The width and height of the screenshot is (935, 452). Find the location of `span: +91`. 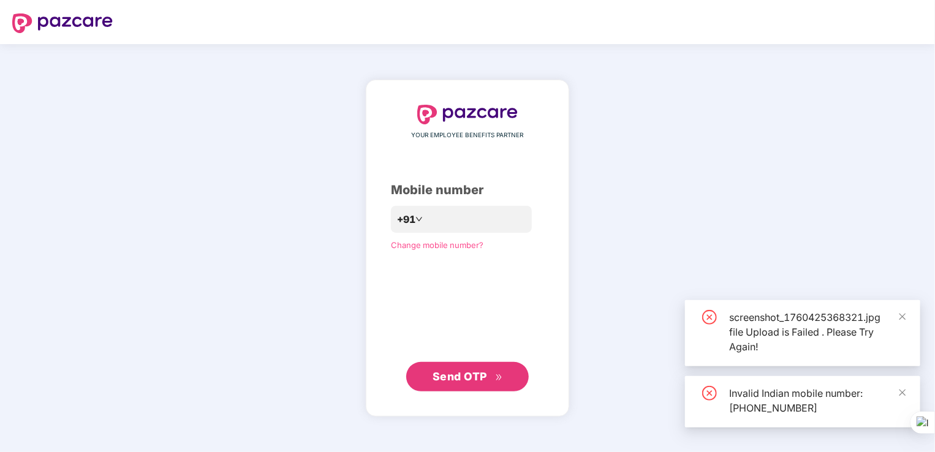

span: +91 is located at coordinates (406, 219).